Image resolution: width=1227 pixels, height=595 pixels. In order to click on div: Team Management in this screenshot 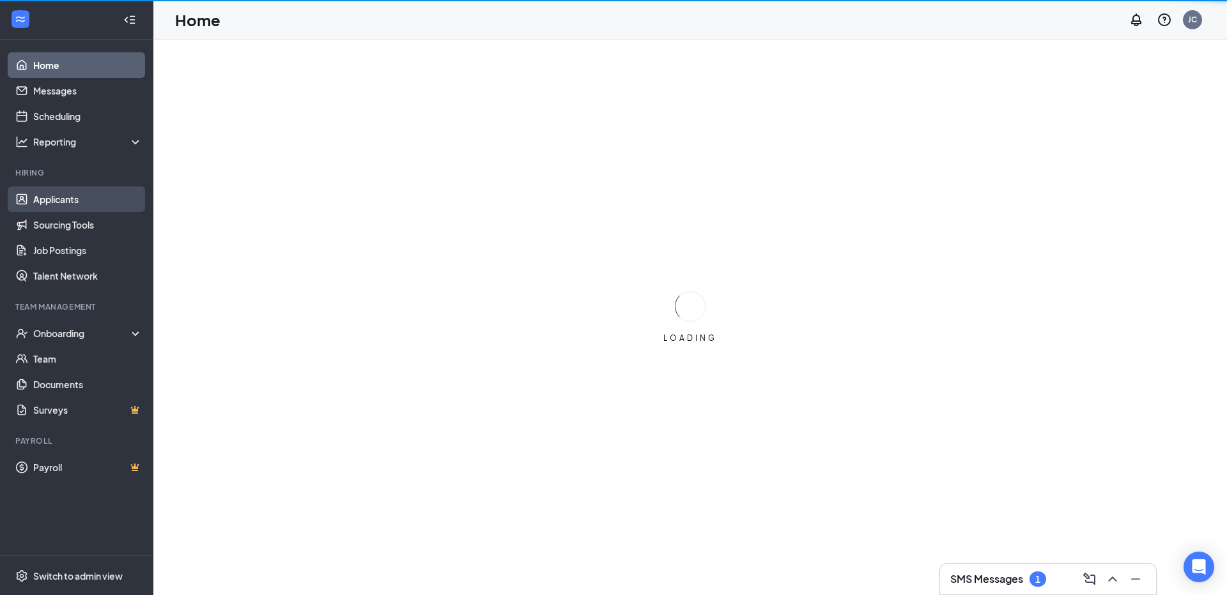, I will do `click(77, 307)`.